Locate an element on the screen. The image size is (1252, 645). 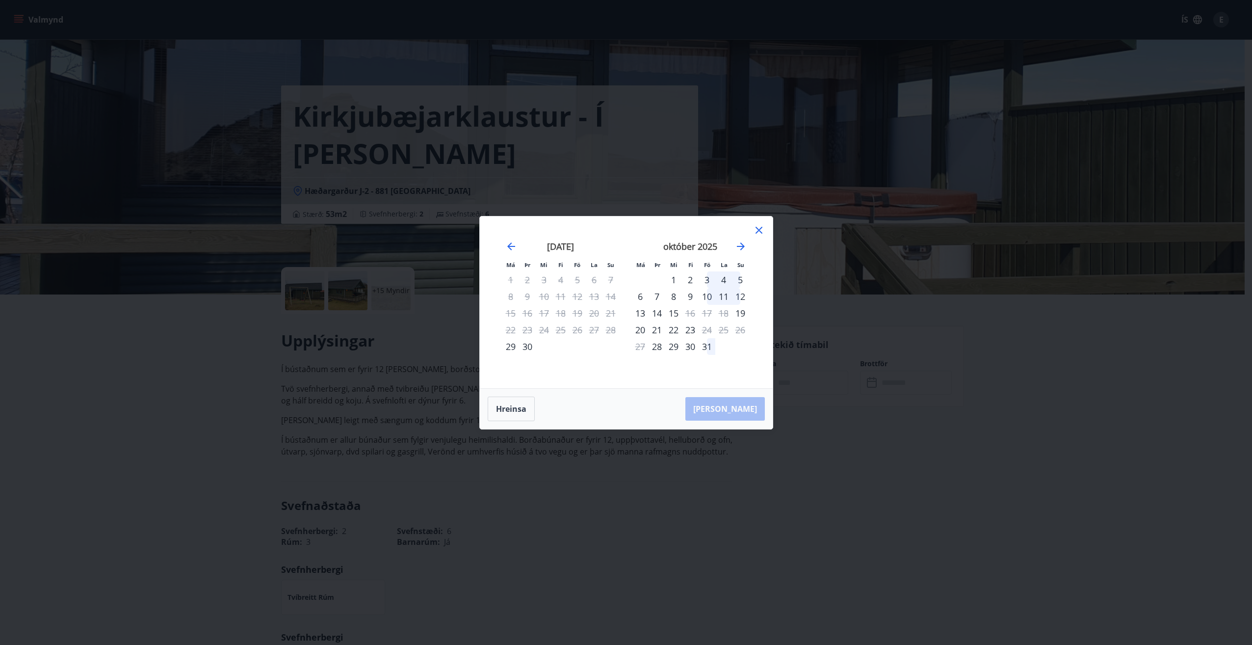
td: miðvikudagur, 22. október 2025 is located at coordinates (674, 330).